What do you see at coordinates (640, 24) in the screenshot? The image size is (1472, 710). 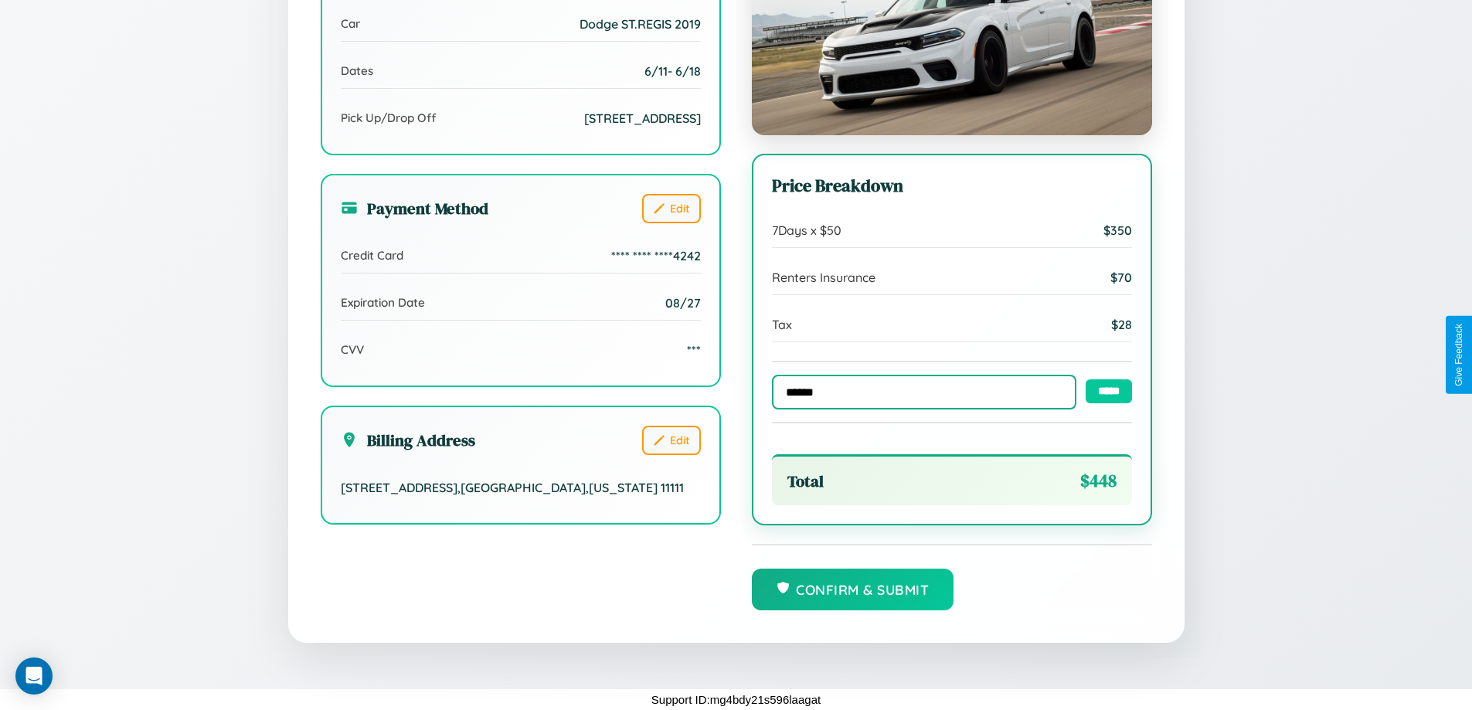 I see `span: Dodge ST.REGIS 2019` at bounding box center [640, 24].